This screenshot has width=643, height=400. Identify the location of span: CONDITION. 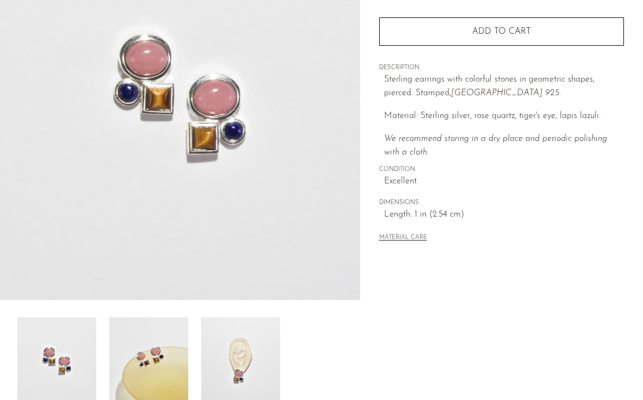
(502, 170).